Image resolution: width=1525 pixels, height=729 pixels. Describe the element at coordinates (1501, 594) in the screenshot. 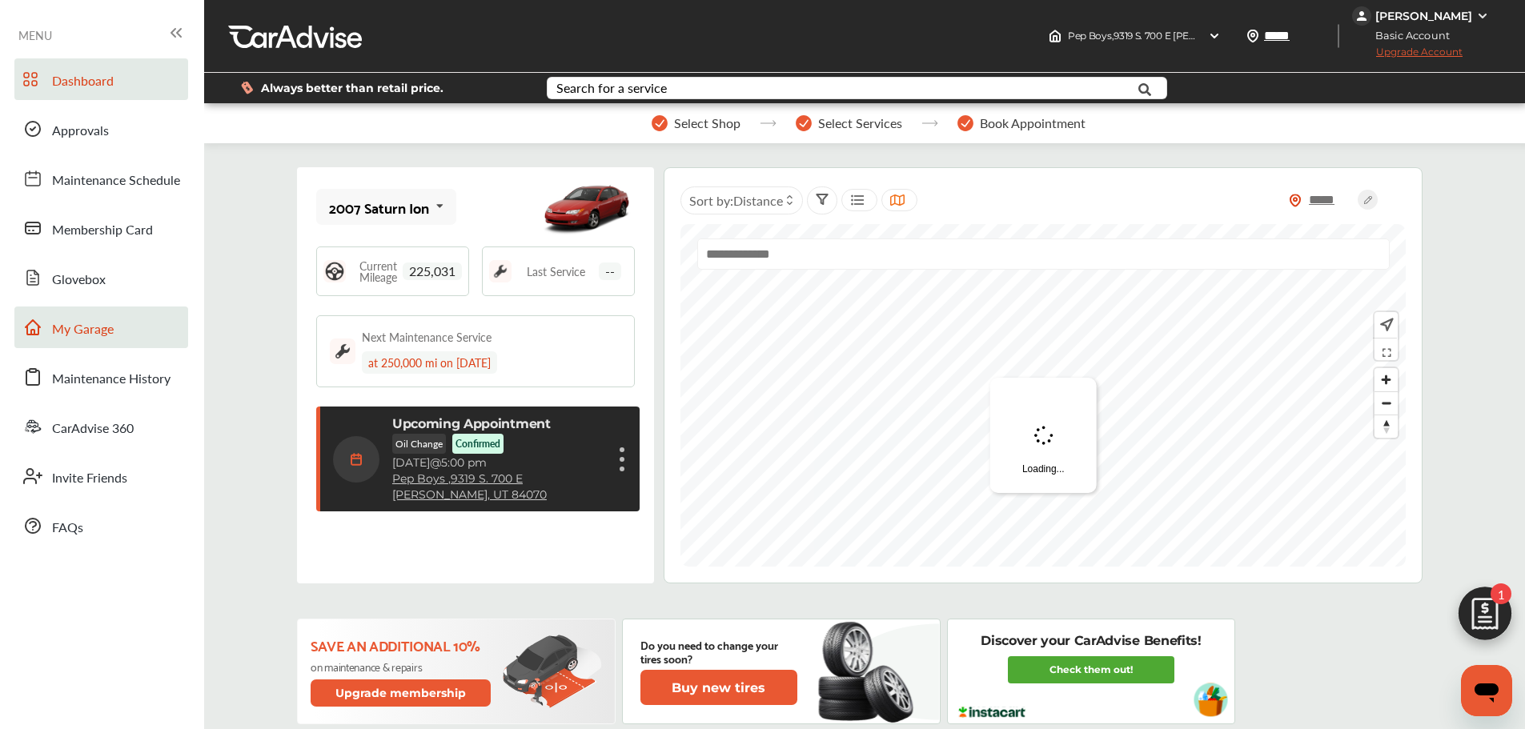

I see `span: 1` at that location.